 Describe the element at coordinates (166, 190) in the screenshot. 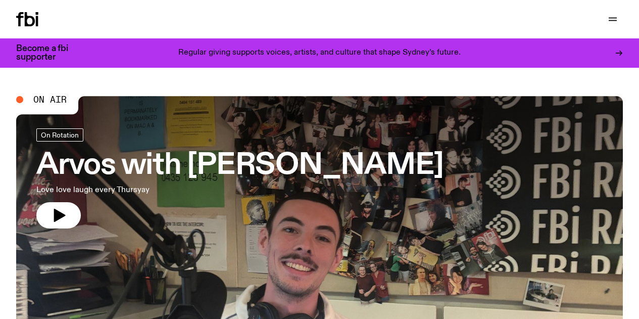

I see `p: Love love laugh every Thursyay` at that location.